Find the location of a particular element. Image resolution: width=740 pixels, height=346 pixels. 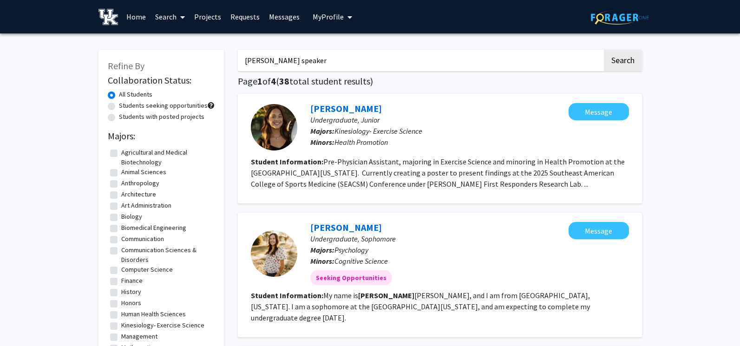

span: Undergraduate, Junior is located at coordinates (344, 120).